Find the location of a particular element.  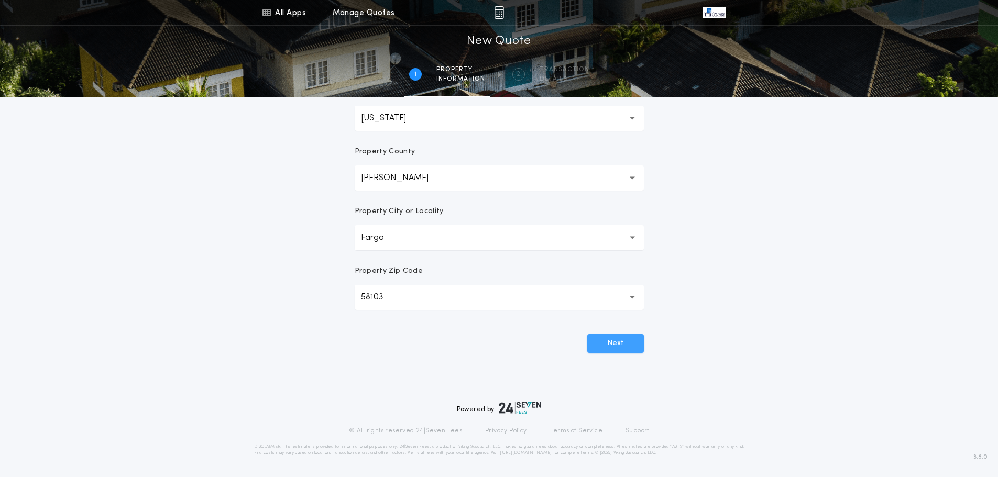

img: img is located at coordinates (499, 13).